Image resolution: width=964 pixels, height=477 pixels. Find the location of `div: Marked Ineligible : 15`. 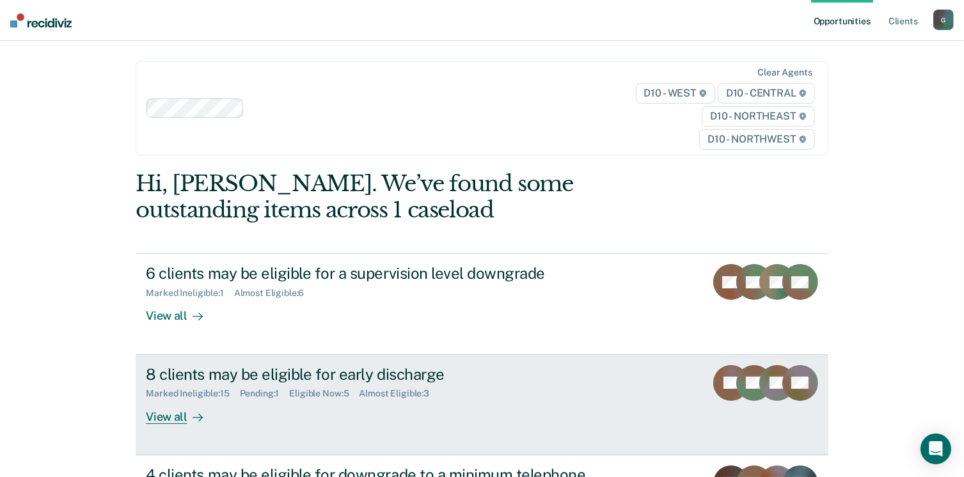

div: Marked Ineligible : 15 is located at coordinates (193, 393).